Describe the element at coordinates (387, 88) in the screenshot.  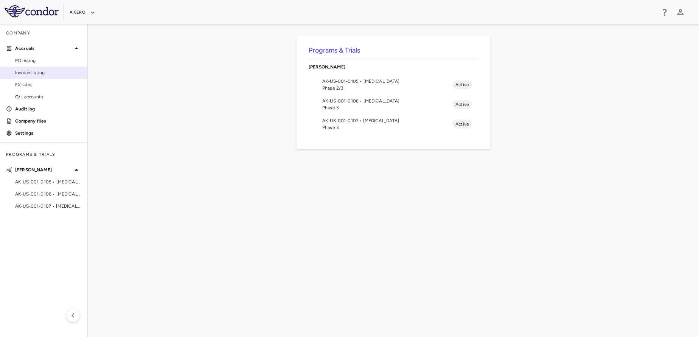
I see `span: Phase 2/3` at that location.